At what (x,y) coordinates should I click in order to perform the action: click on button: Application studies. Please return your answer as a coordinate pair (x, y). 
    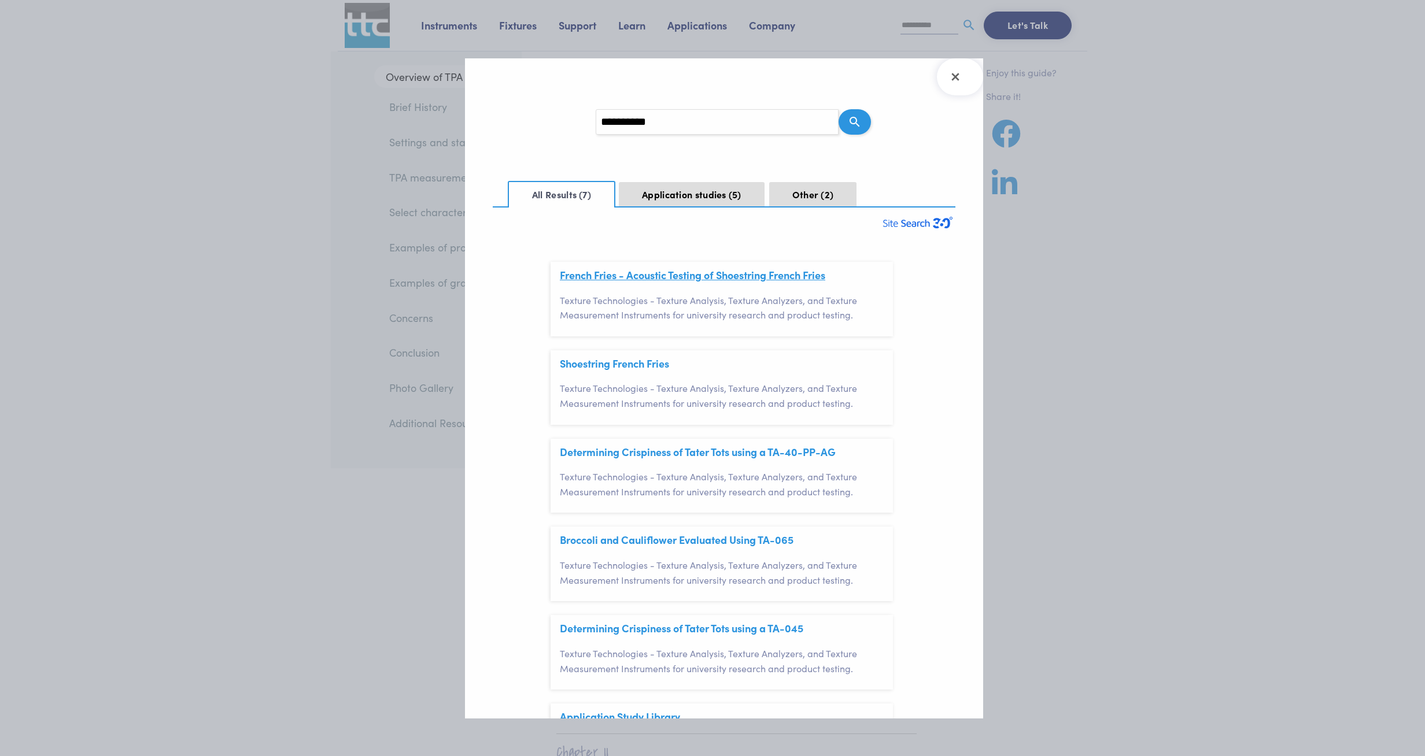
    Looking at the image, I should click on (691, 194).